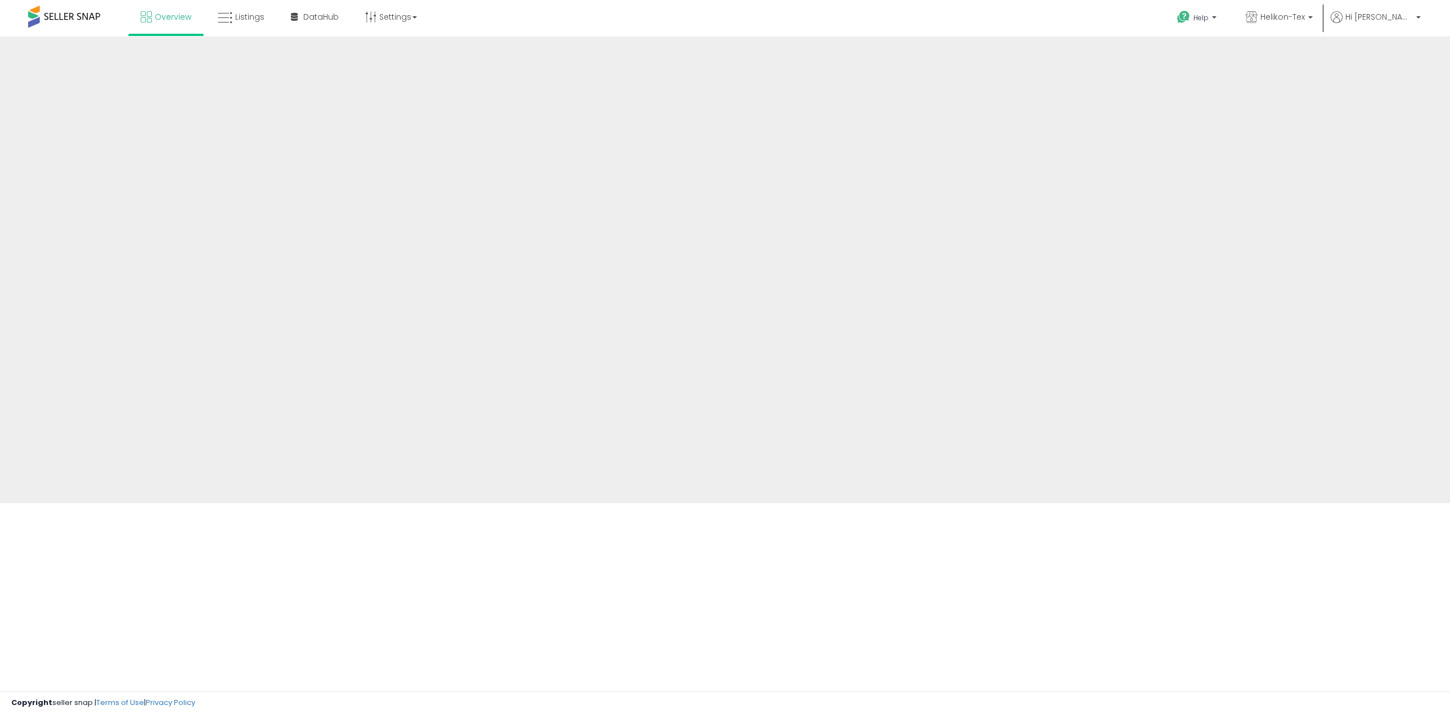 This screenshot has height=714, width=1450. What do you see at coordinates (250, 17) in the screenshot?
I see `span: Listings` at bounding box center [250, 17].